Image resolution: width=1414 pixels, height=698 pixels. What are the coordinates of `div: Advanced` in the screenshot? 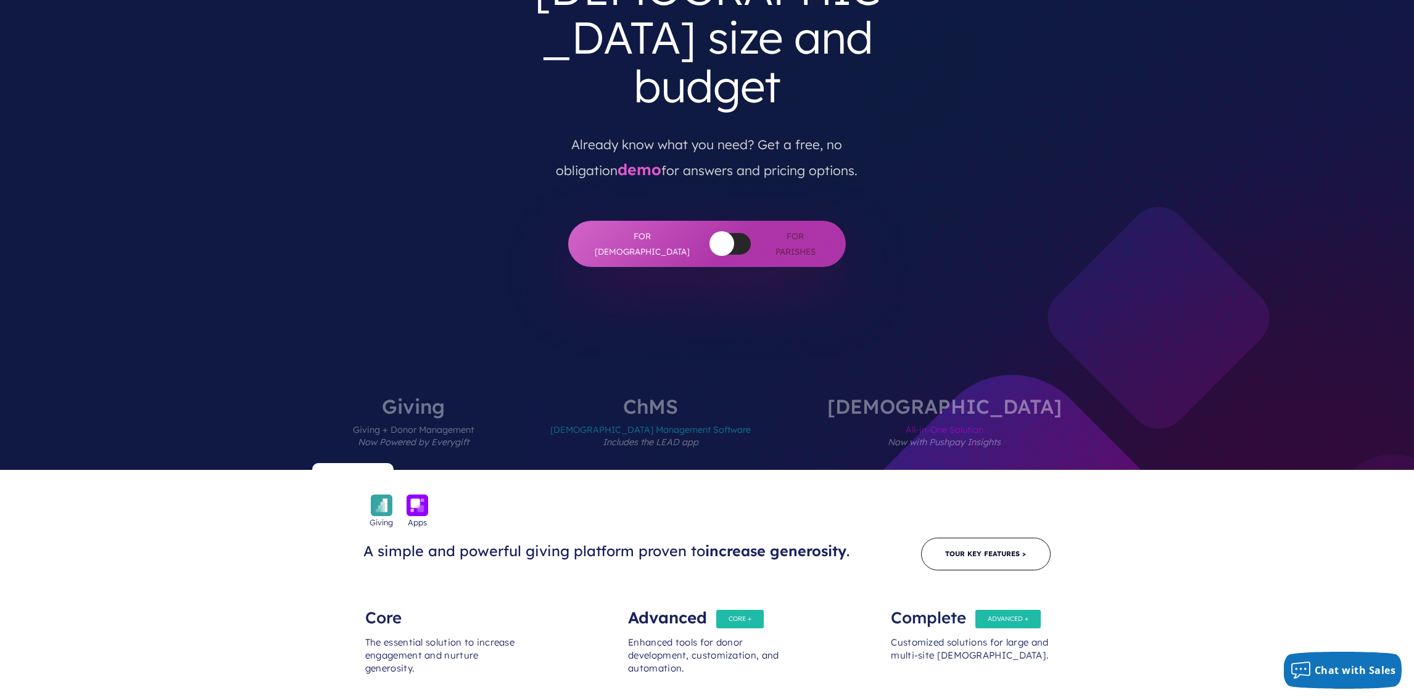 It's located at (707, 612).